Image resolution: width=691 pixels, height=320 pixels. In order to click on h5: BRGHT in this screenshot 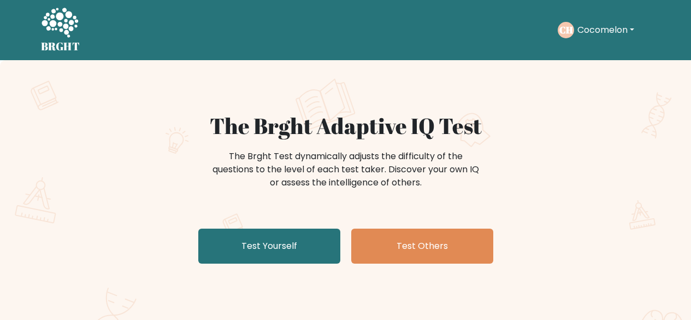, I will do `click(61, 46)`.